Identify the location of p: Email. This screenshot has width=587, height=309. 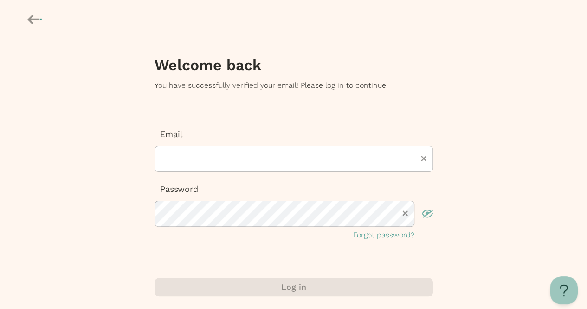
(294, 134).